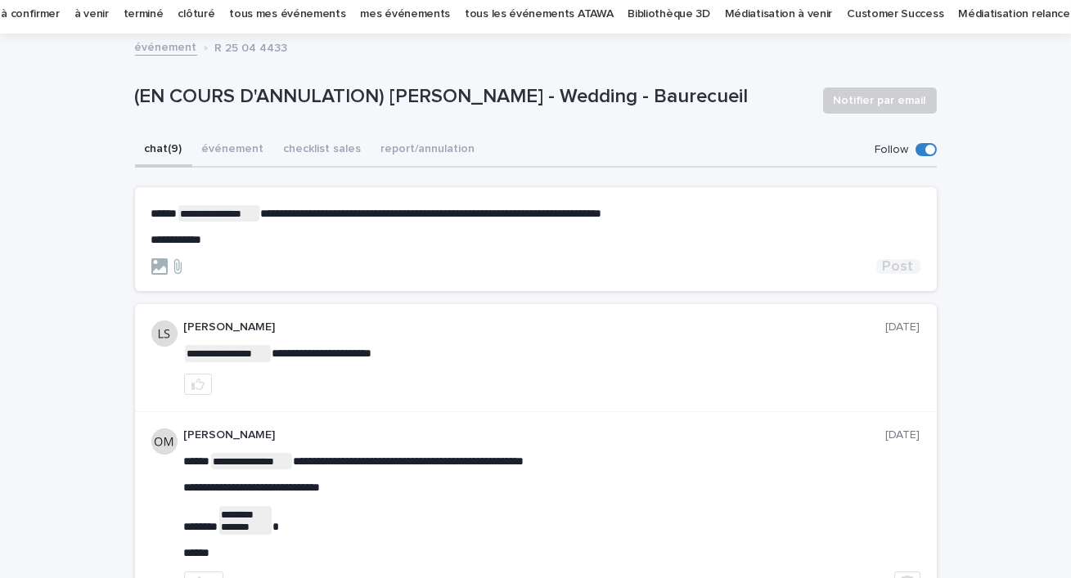 The height and width of the screenshot is (578, 1071). What do you see at coordinates (428, 150) in the screenshot?
I see `button: report/annulation` at bounding box center [428, 150].